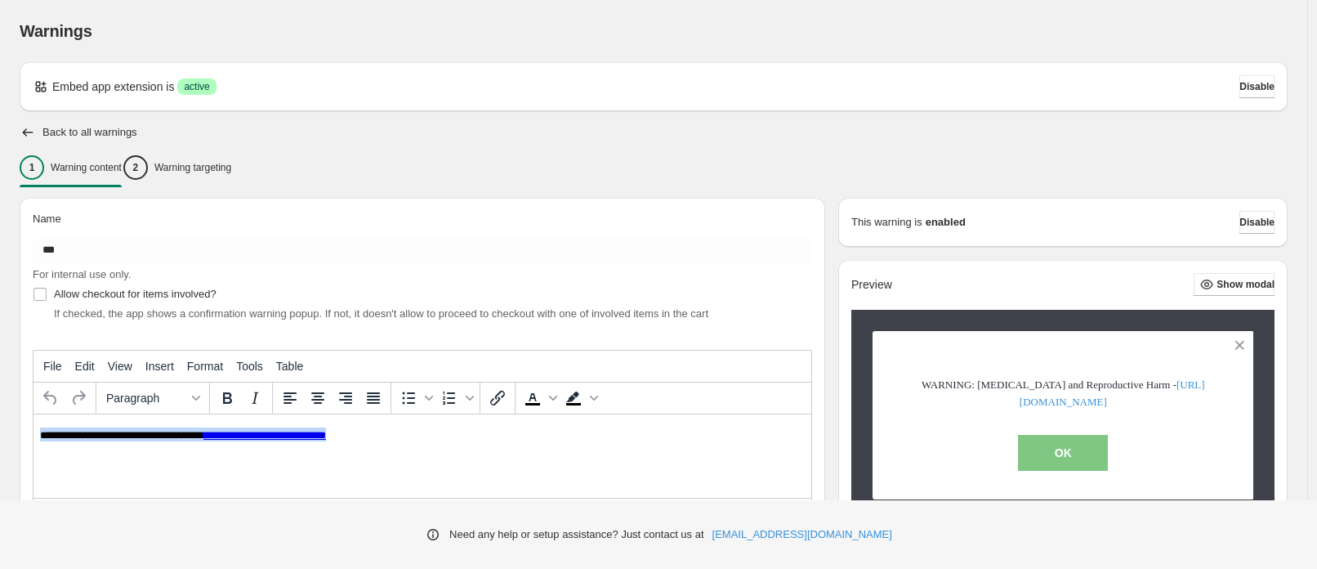 The height and width of the screenshot is (569, 1317). Describe the element at coordinates (381, 313) in the screenshot. I see `span: If checked, the app shows a confirmation warning popup. If not, it doesn't allow to proceed to ch...` at that location.